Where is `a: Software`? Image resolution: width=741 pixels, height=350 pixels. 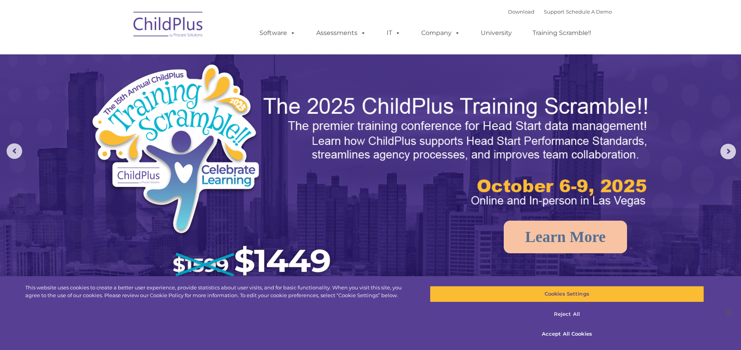 a: Software is located at coordinates (277, 33).